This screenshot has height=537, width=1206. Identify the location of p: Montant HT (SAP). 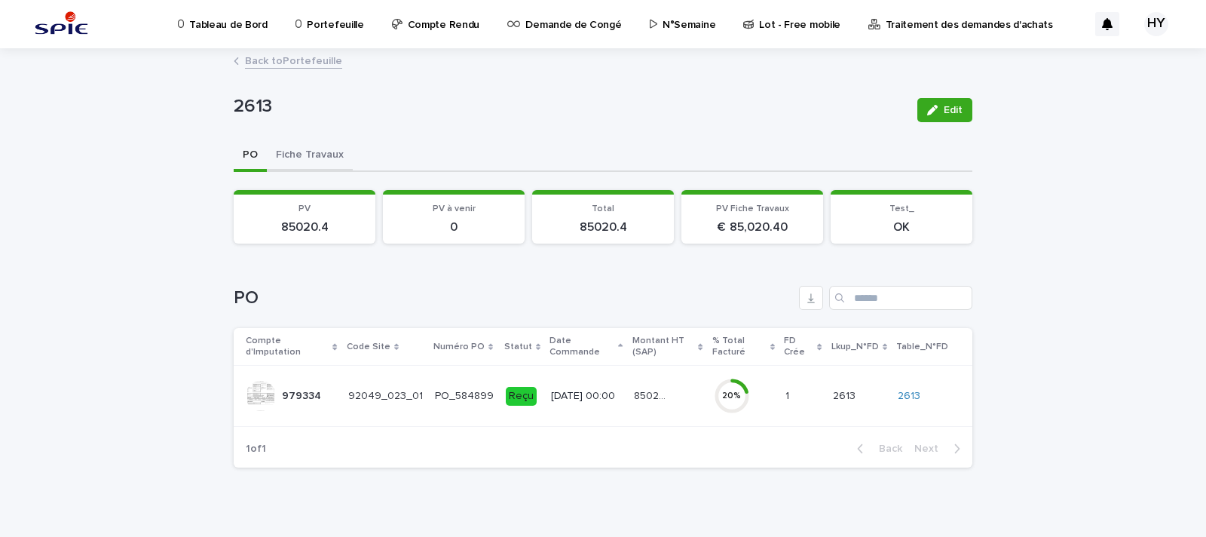
(663, 346).